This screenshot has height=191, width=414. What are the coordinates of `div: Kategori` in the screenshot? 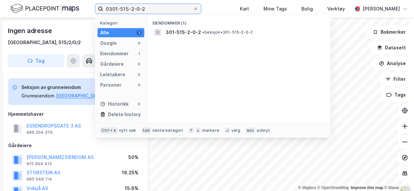 It's located at (122, 23).